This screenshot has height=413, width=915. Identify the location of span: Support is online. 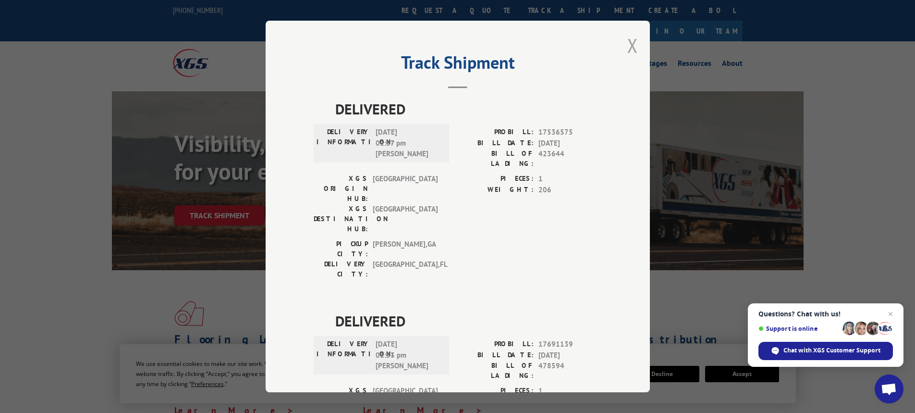
(799, 328).